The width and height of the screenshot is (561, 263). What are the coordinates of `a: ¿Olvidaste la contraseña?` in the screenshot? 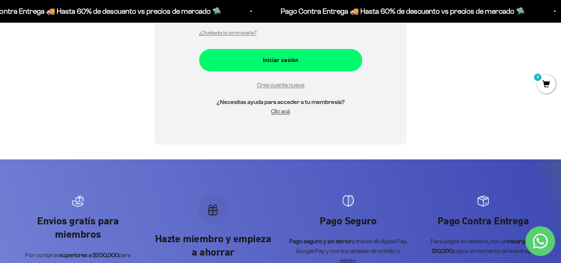 It's located at (228, 33).